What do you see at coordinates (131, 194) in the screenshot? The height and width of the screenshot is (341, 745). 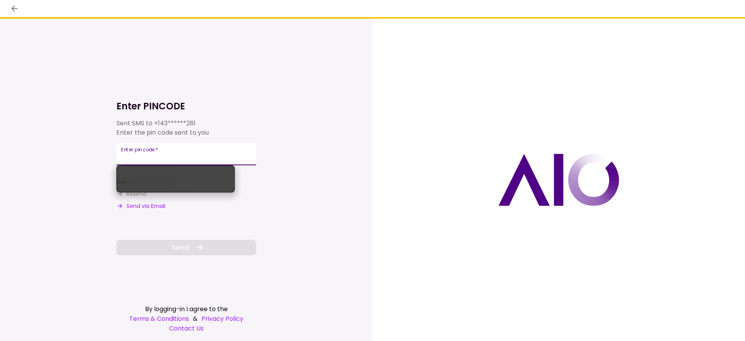 I see `button: Resend` at bounding box center [131, 194].